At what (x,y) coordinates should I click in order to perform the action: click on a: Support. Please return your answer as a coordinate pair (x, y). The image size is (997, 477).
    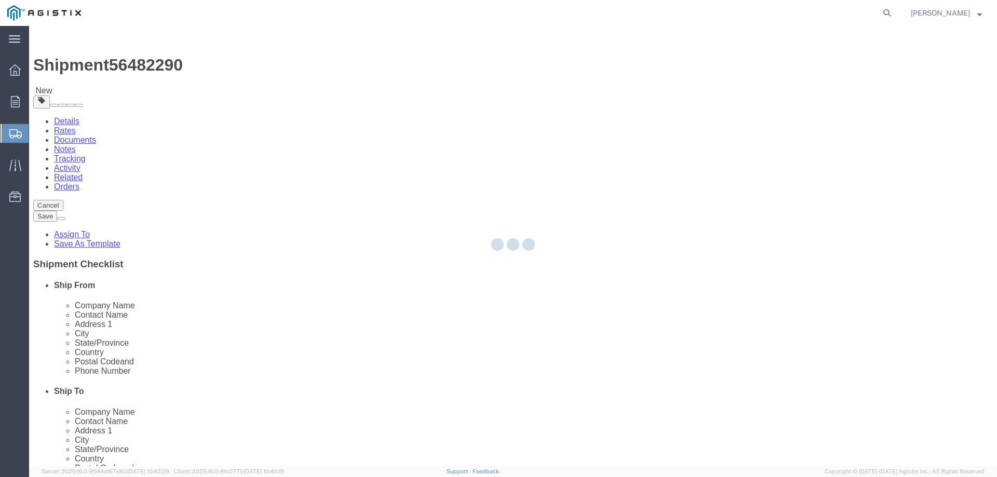
    Looking at the image, I should click on (459, 471).